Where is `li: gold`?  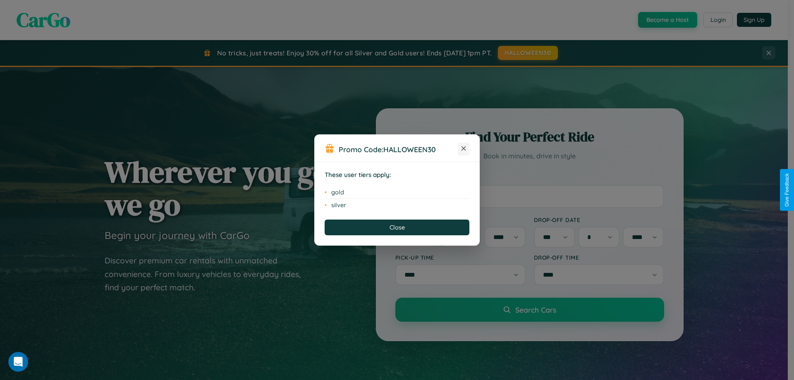 li: gold is located at coordinates (397, 192).